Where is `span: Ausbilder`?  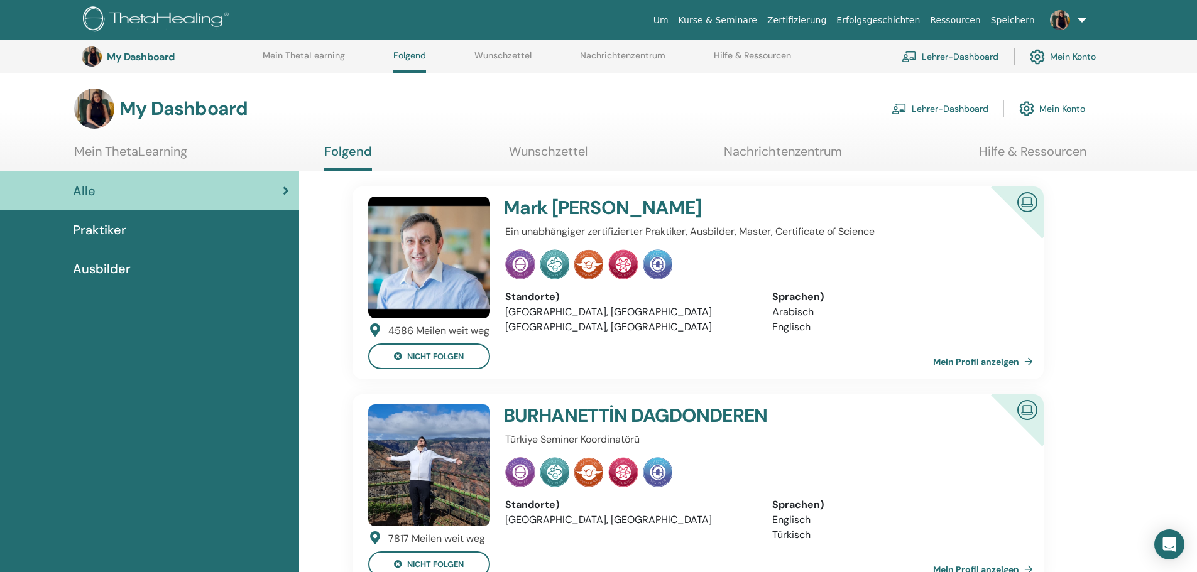 span: Ausbilder is located at coordinates (102, 269).